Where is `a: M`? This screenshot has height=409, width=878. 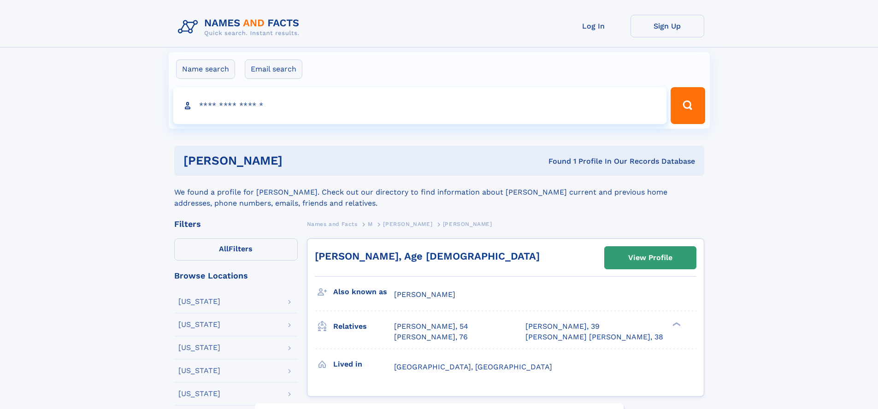
a: M is located at coordinates (370, 224).